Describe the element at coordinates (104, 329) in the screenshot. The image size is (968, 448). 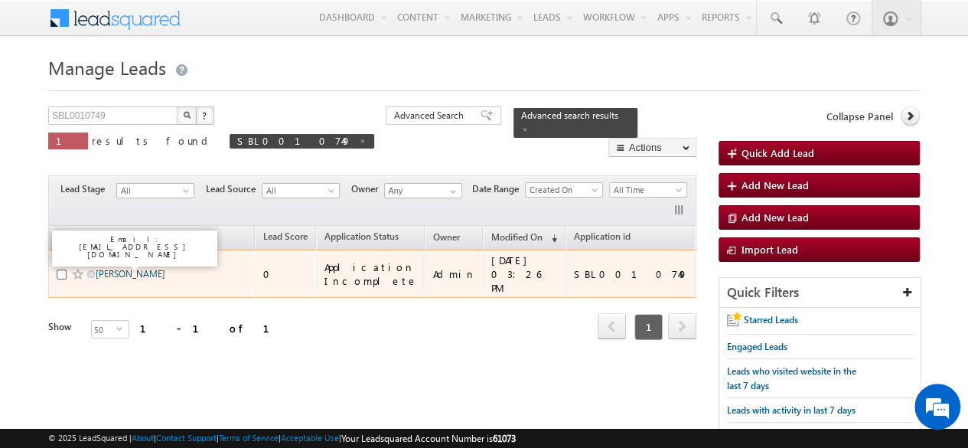
I see `span: 50` at that location.